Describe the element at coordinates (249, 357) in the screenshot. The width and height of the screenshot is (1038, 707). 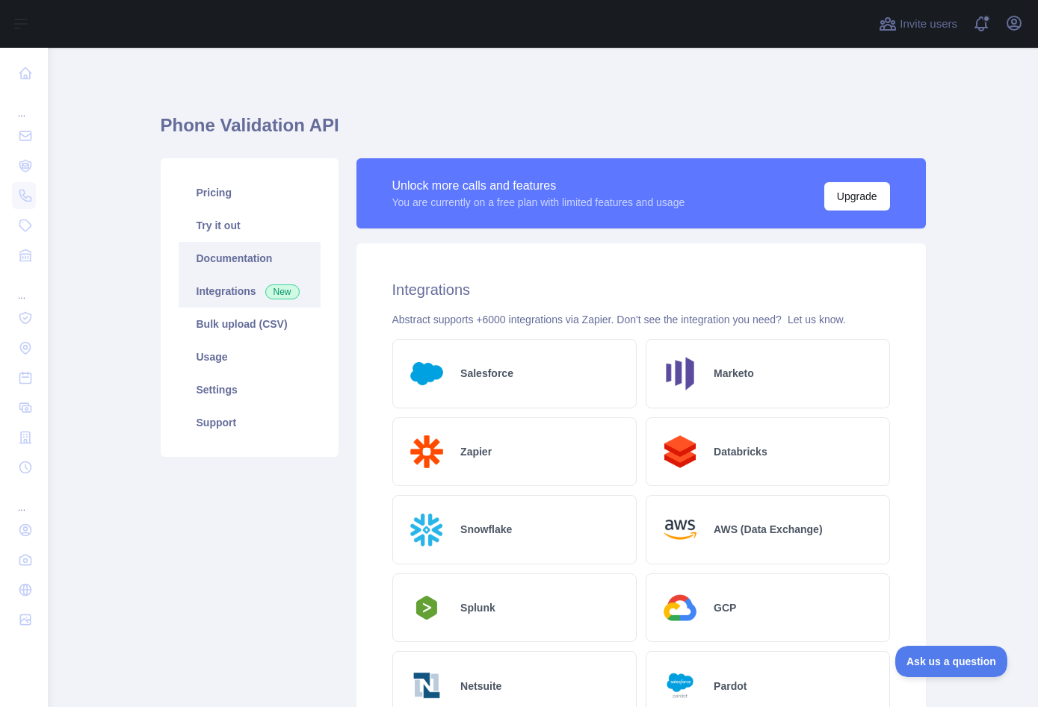
I see `a: Usage` at that location.